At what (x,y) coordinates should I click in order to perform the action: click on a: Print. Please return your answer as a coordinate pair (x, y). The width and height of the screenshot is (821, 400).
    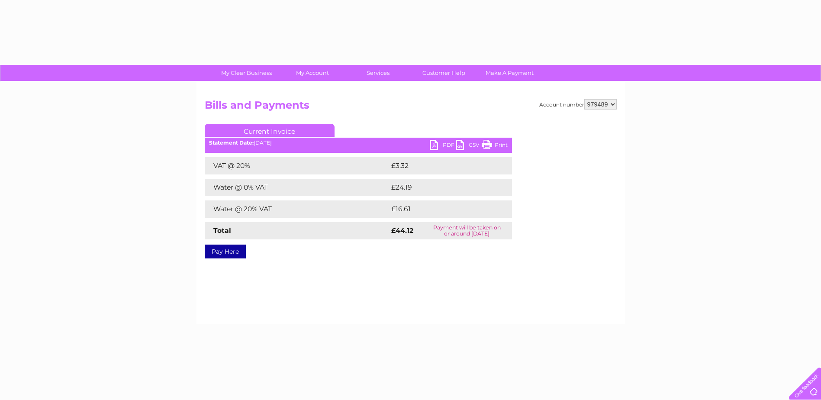
    Looking at the image, I should click on (494, 146).